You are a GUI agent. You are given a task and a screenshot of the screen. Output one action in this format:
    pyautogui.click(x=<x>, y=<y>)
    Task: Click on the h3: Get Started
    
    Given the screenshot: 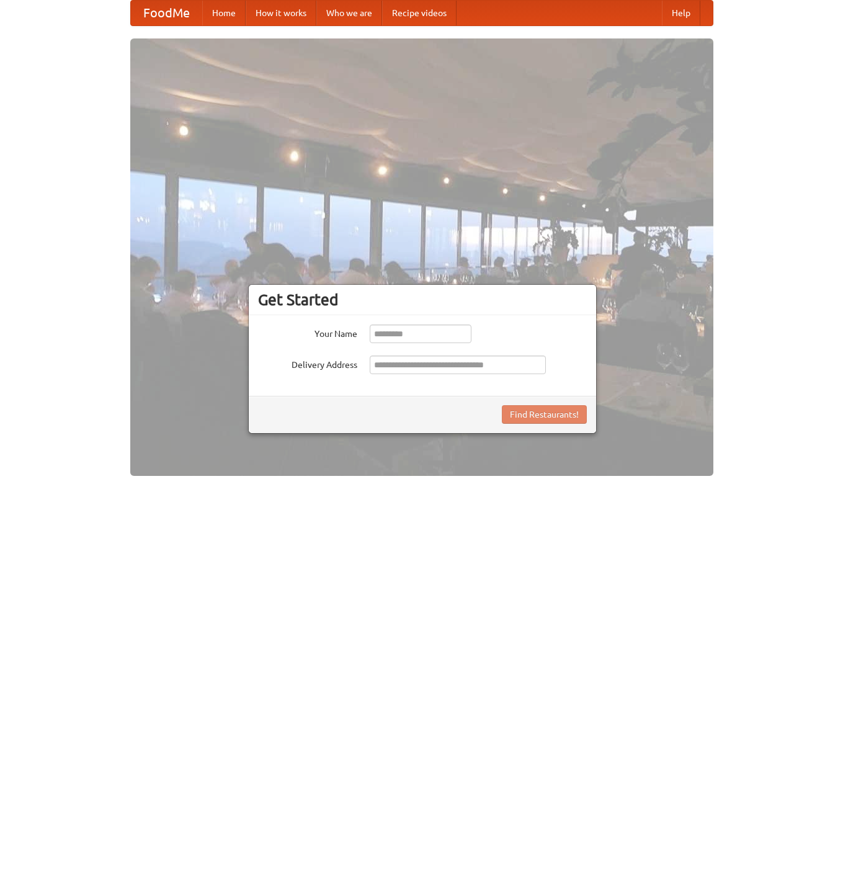 What is the action you would take?
    pyautogui.click(x=423, y=300)
    